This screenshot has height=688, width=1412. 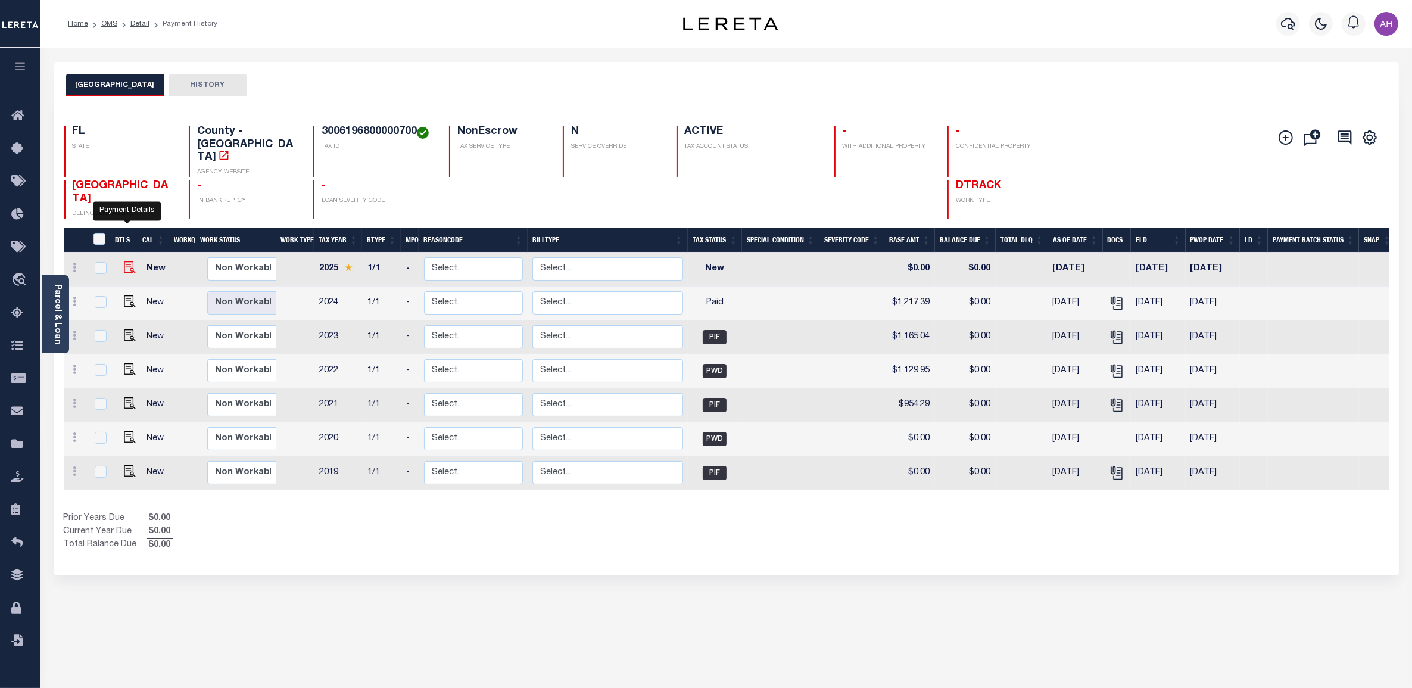 I want to click on span: DTRACK, so click(x=978, y=186).